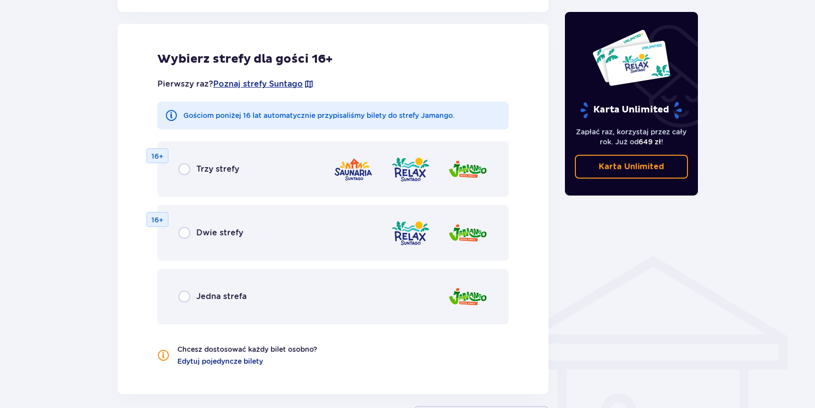 The width and height of the screenshot is (815, 408). Describe the element at coordinates (220, 362) in the screenshot. I see `span: Edytuj pojedyncze bilety` at that location.